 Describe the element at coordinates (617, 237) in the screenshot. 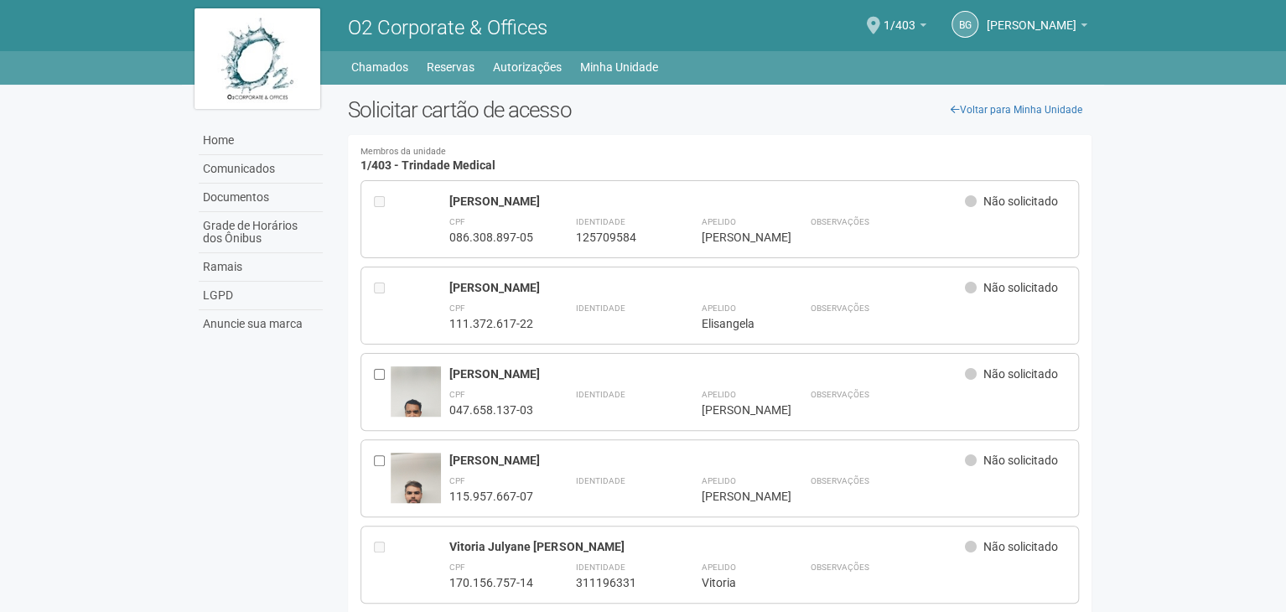

I see `div: 125709584` at that location.